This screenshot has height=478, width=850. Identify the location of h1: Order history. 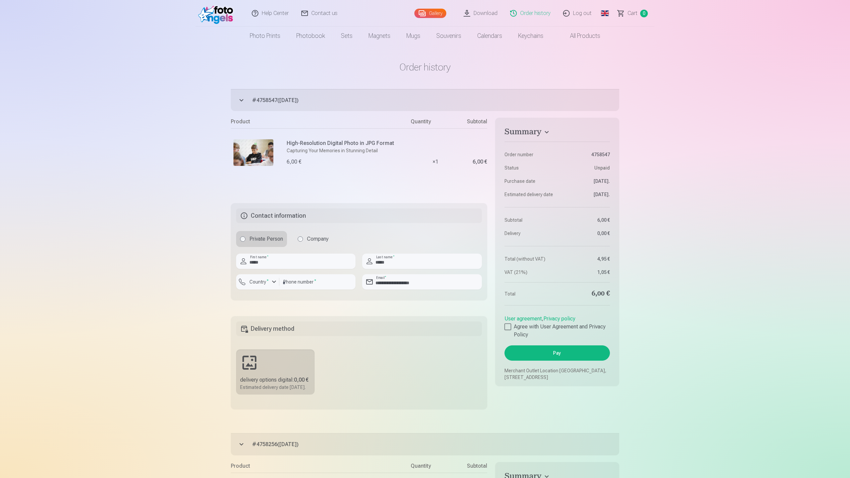
(425, 67).